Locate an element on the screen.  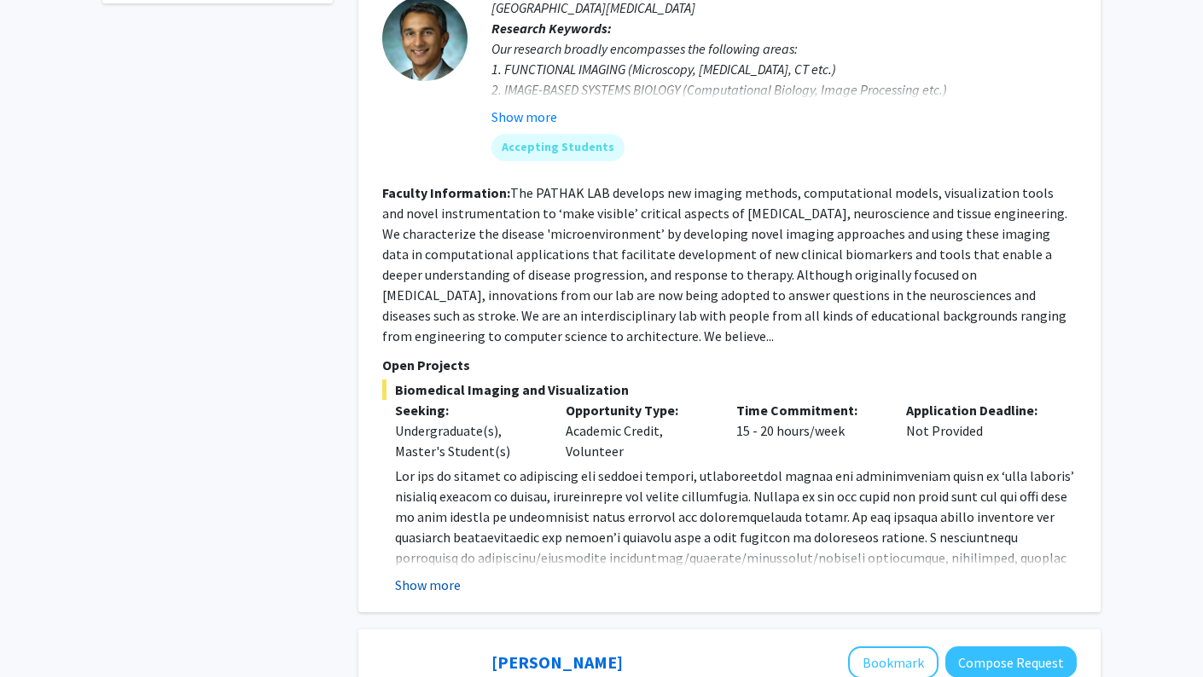
span: Lor ips do sitamet co adipiscing eli seddoei tempori, utlaboreetdol magnaa eni adminimveniam quis... is located at coordinates (734, 568).